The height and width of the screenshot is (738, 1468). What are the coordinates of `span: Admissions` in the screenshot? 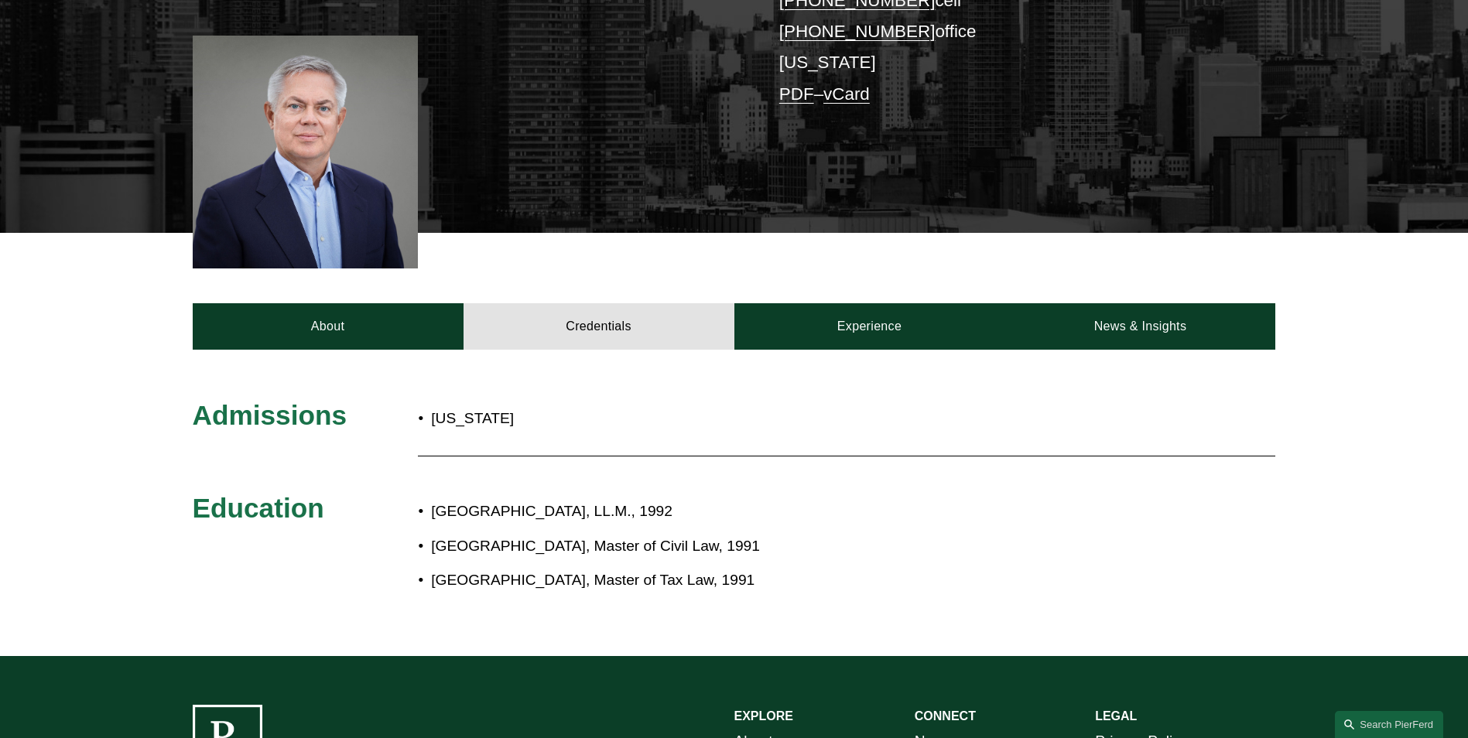 It's located at (269, 415).